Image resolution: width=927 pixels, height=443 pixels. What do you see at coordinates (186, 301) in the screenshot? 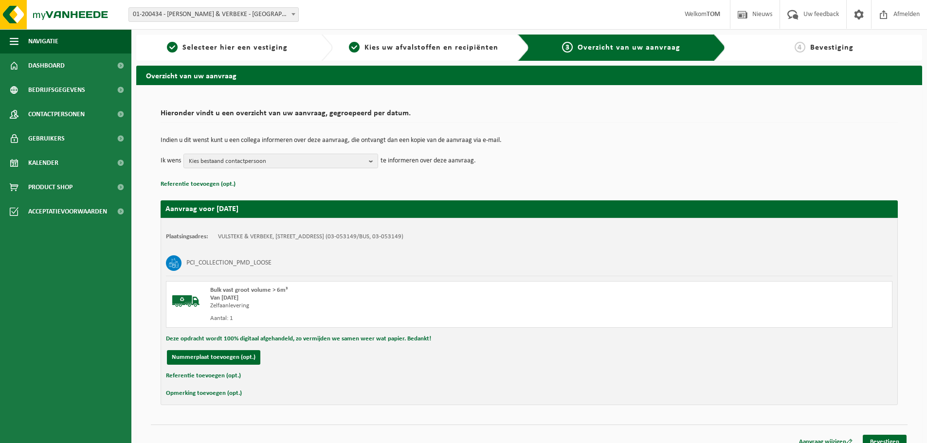
I see `img: BL-SO-LV.png` at bounding box center [186, 301].